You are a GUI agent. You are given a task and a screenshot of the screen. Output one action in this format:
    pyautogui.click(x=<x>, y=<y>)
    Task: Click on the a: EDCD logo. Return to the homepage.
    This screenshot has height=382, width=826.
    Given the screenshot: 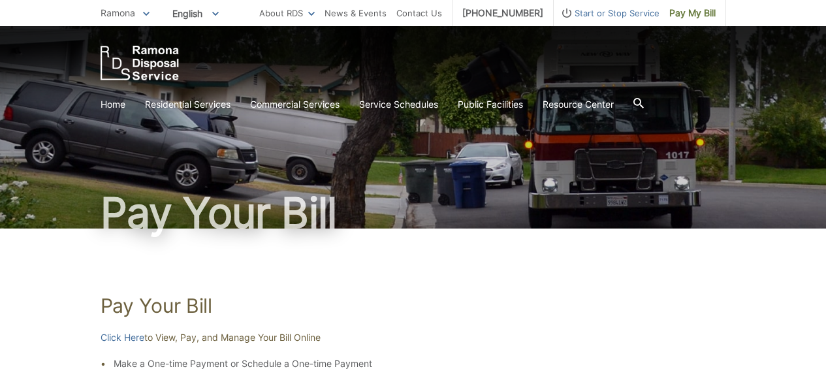 What is the action you would take?
    pyautogui.click(x=140, y=63)
    